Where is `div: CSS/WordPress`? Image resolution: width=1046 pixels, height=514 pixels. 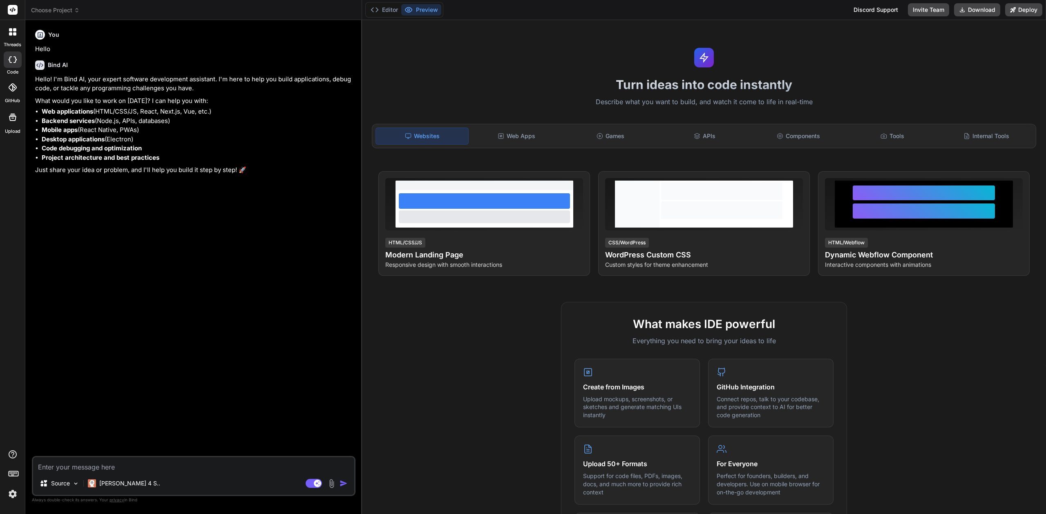
div: CSS/WordPress is located at coordinates (627, 243).